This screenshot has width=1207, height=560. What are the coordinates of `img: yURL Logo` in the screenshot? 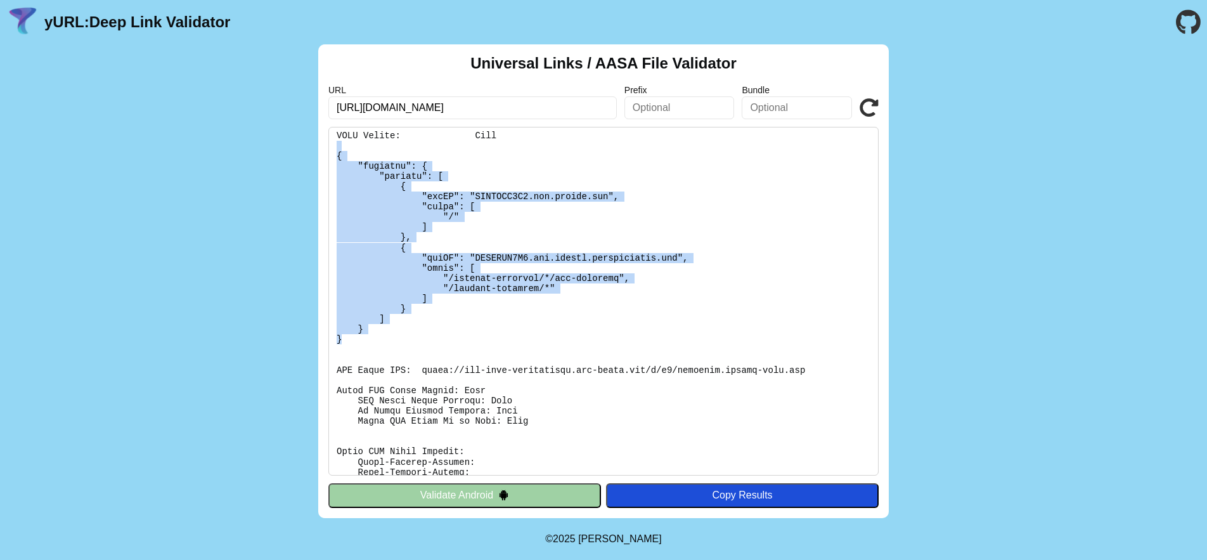 It's located at (23, 22).